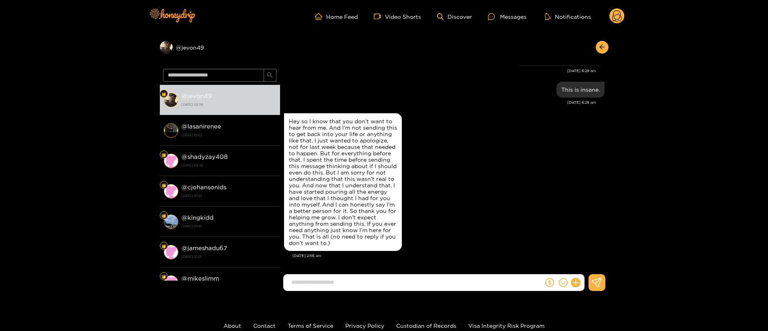  What do you see at coordinates (204, 157) in the screenshot?
I see `strong: @ shadyzay408` at bounding box center [204, 157].